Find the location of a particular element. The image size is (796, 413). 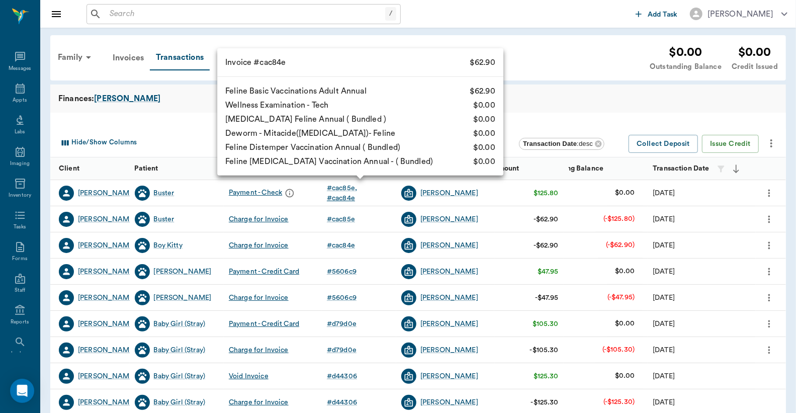

div: Payment - Check is located at coordinates (263, 193).